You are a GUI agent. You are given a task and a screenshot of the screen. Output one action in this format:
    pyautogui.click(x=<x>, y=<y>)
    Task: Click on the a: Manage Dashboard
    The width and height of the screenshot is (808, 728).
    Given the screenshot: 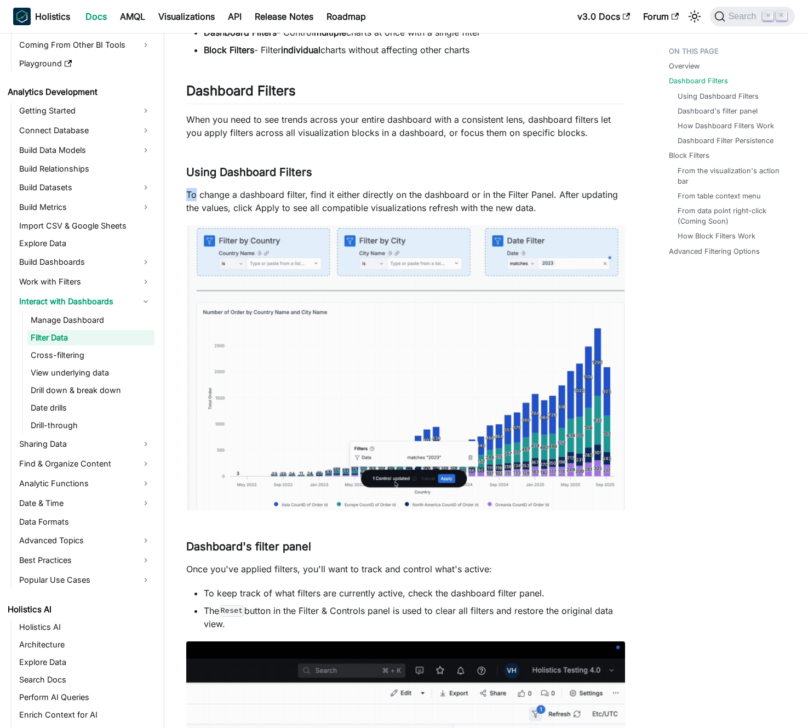 What is the action you would take?
    pyautogui.click(x=91, y=320)
    